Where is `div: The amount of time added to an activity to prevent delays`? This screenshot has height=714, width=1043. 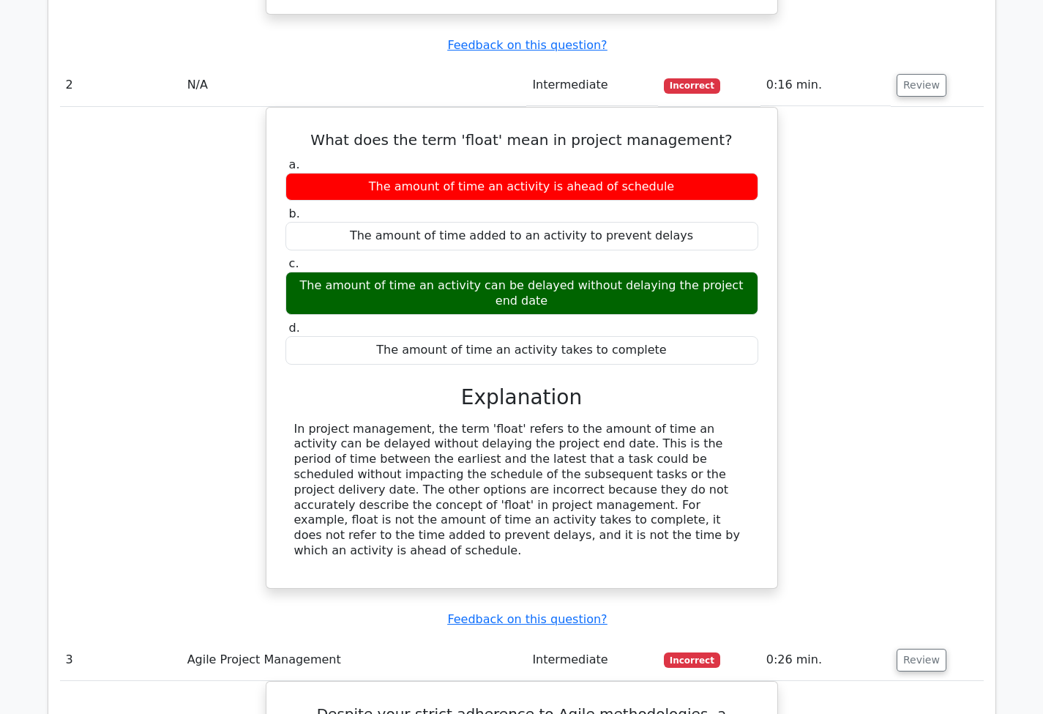 div: The amount of time added to an activity to prevent delays is located at coordinates (522, 236).